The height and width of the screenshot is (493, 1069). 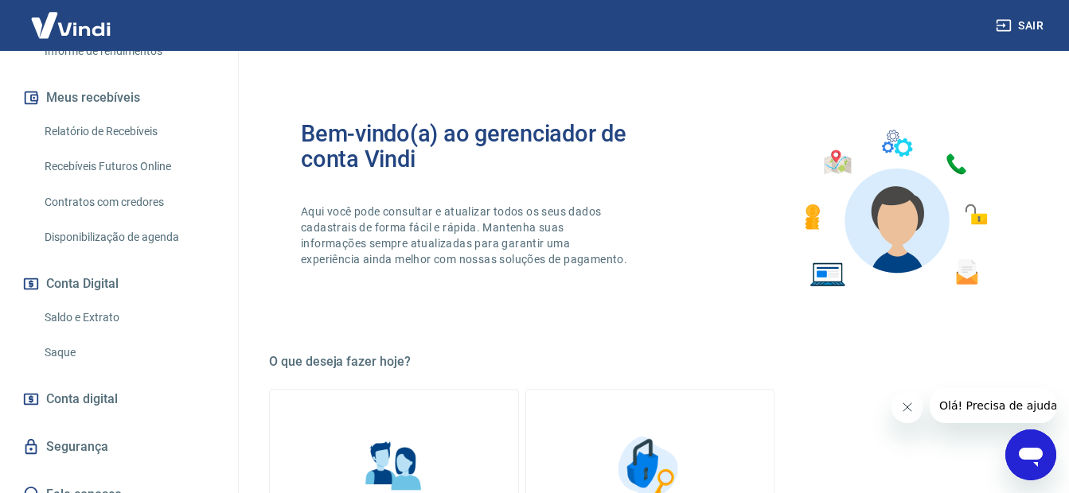 I want to click on a: Conta digital, so click(x=119, y=400).